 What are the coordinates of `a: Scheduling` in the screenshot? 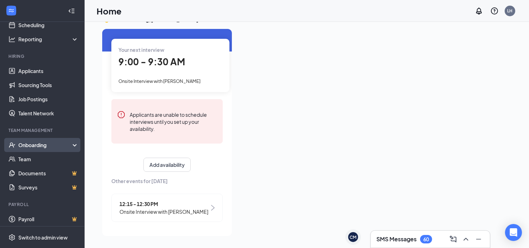 It's located at (48, 25).